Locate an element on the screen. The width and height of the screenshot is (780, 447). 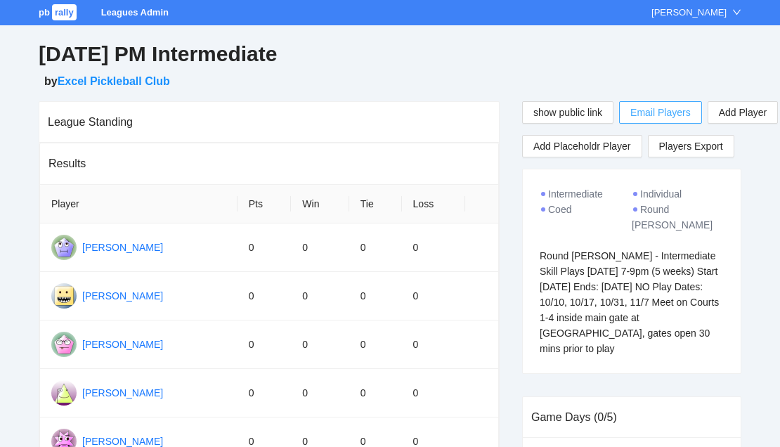
span: show public link is located at coordinates (568, 112).